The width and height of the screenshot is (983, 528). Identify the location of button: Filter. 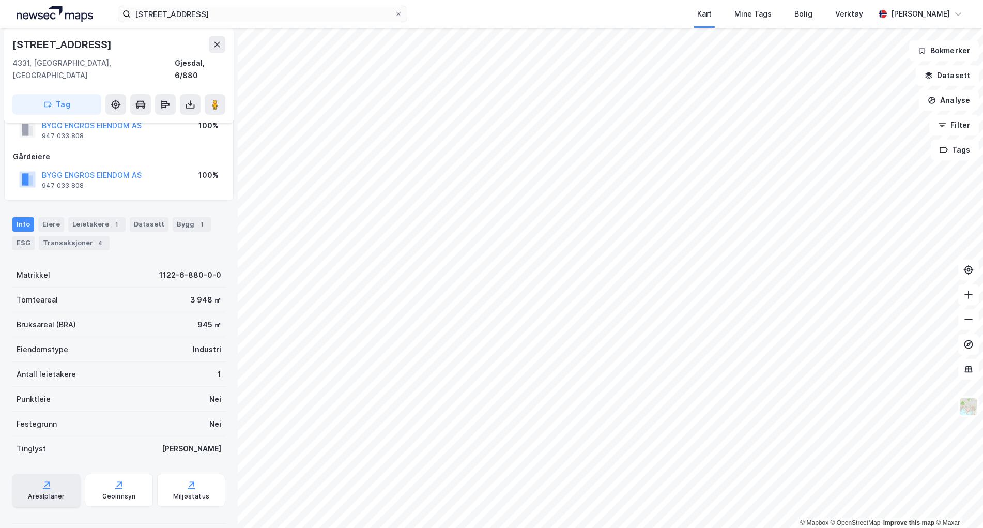
(954, 125).